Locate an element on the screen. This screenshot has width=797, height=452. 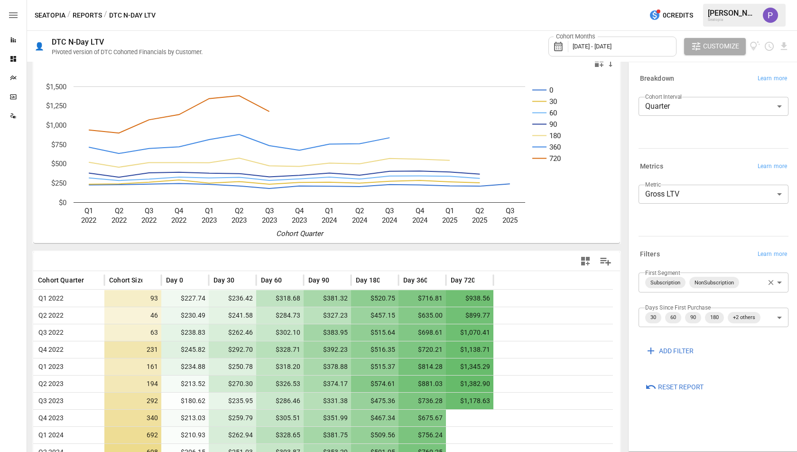
span: Day 180 is located at coordinates (368, 280).